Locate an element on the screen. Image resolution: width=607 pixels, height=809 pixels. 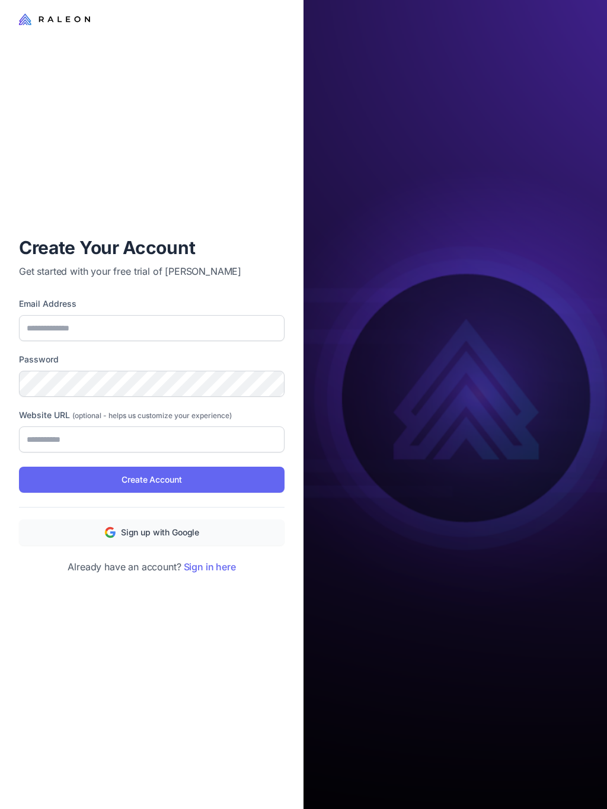
button: Create Account is located at coordinates (152, 480).